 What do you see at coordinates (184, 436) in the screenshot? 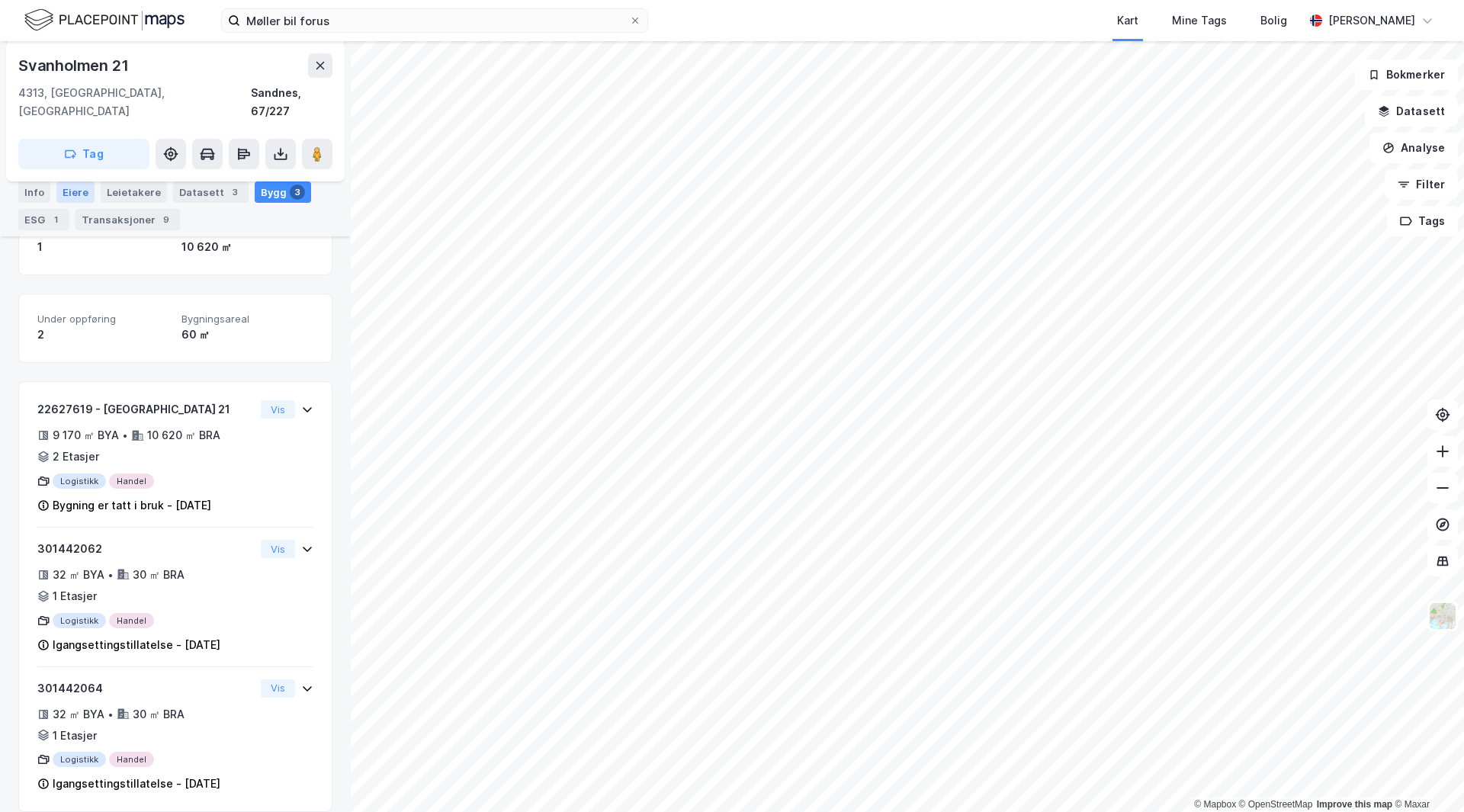
I see `div: 10 620 ㎡ BRA` at bounding box center [184, 436].